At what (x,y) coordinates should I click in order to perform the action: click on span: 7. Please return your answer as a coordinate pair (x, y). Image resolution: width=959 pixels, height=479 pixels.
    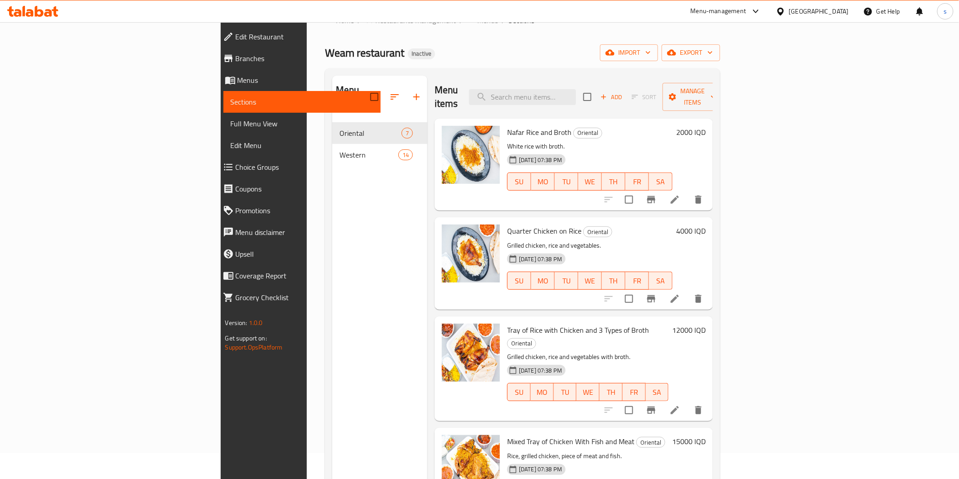
    Looking at the image, I should click on (407, 133).